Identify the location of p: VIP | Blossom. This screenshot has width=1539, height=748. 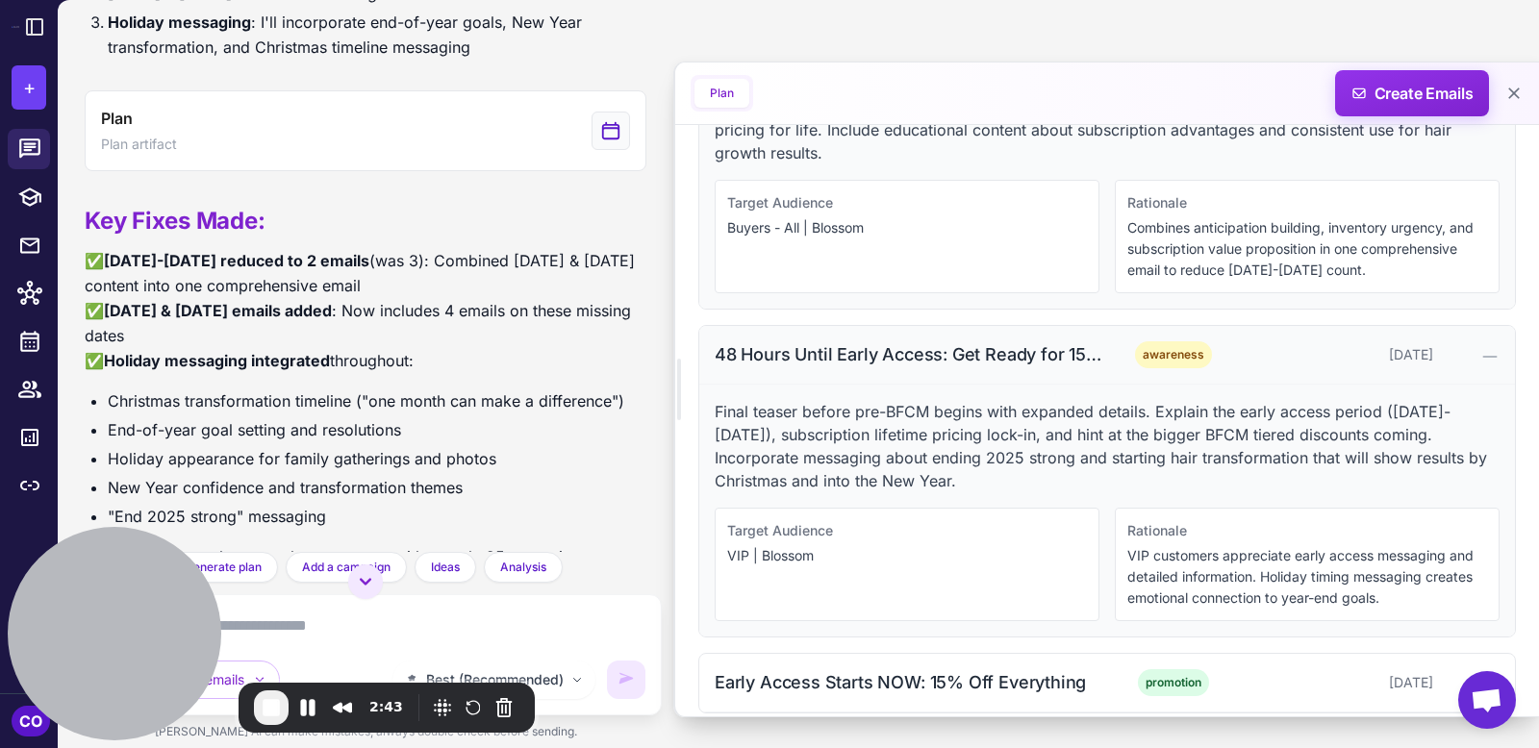
(907, 556).